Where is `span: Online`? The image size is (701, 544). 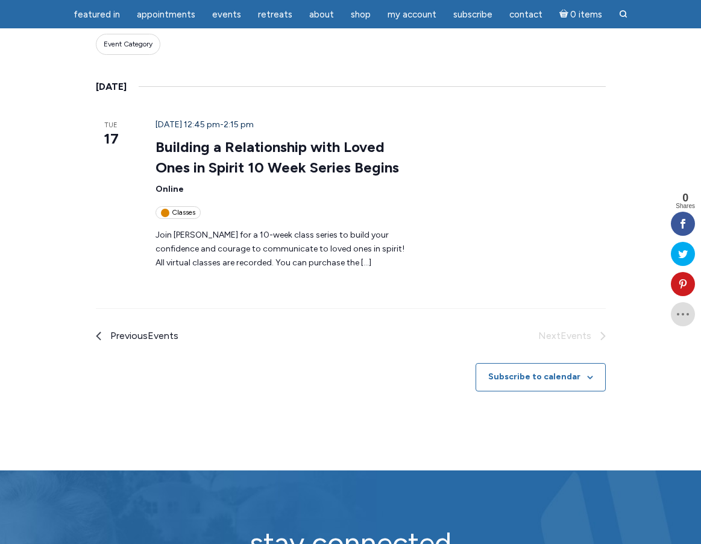
span: Online is located at coordinates (169, 189).